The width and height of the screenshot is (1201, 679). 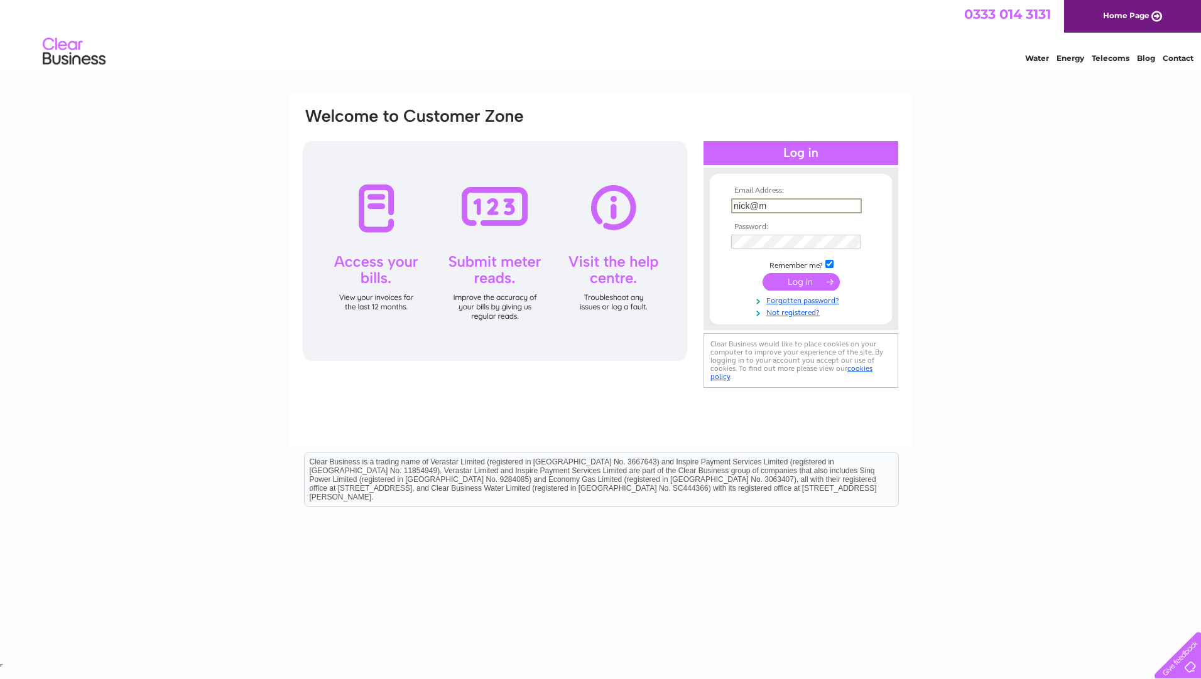 What do you see at coordinates (1145, 58) in the screenshot?
I see `a: Blog` at bounding box center [1145, 58].